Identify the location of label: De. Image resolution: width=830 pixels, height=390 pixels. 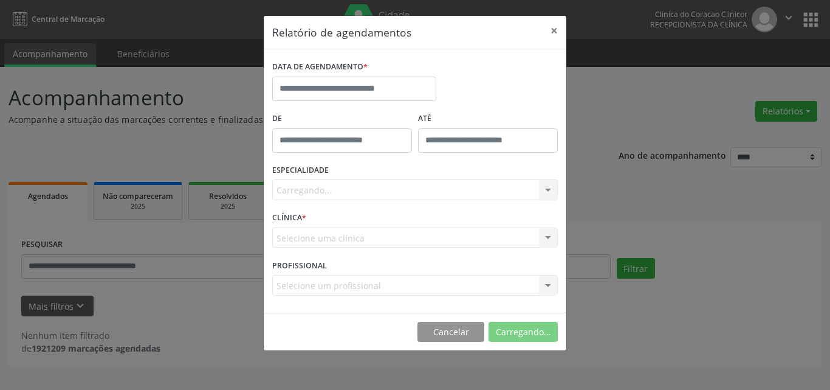
(342, 119).